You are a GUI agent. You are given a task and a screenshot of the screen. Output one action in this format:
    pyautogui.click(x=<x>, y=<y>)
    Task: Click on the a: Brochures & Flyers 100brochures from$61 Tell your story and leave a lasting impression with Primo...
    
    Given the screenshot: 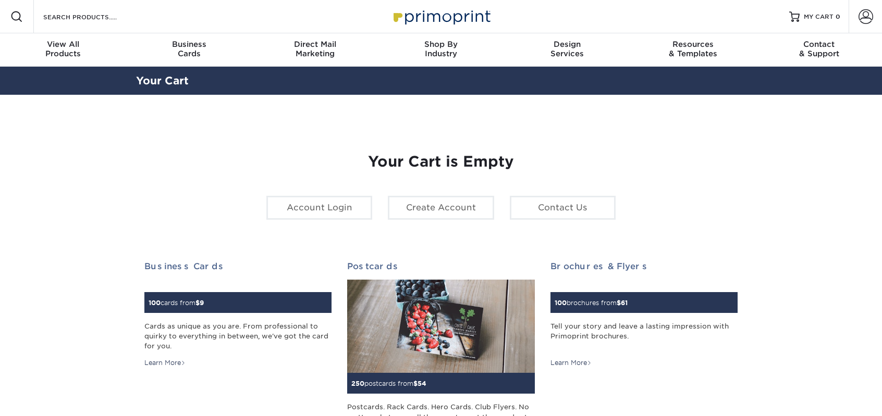 What is the action you would take?
    pyautogui.click(x=644, y=315)
    